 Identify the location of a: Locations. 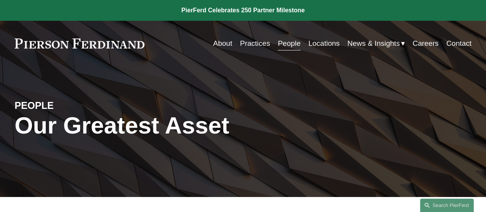
(324, 43).